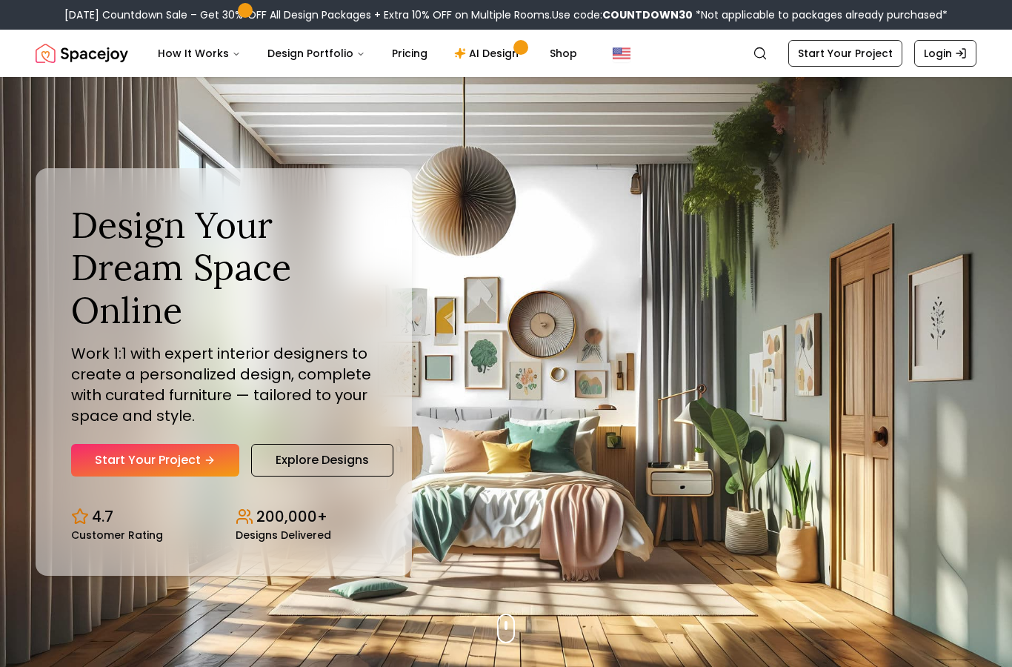 This screenshot has width=1012, height=667. What do you see at coordinates (117, 535) in the screenshot?
I see `small: Customer Rating` at bounding box center [117, 535].